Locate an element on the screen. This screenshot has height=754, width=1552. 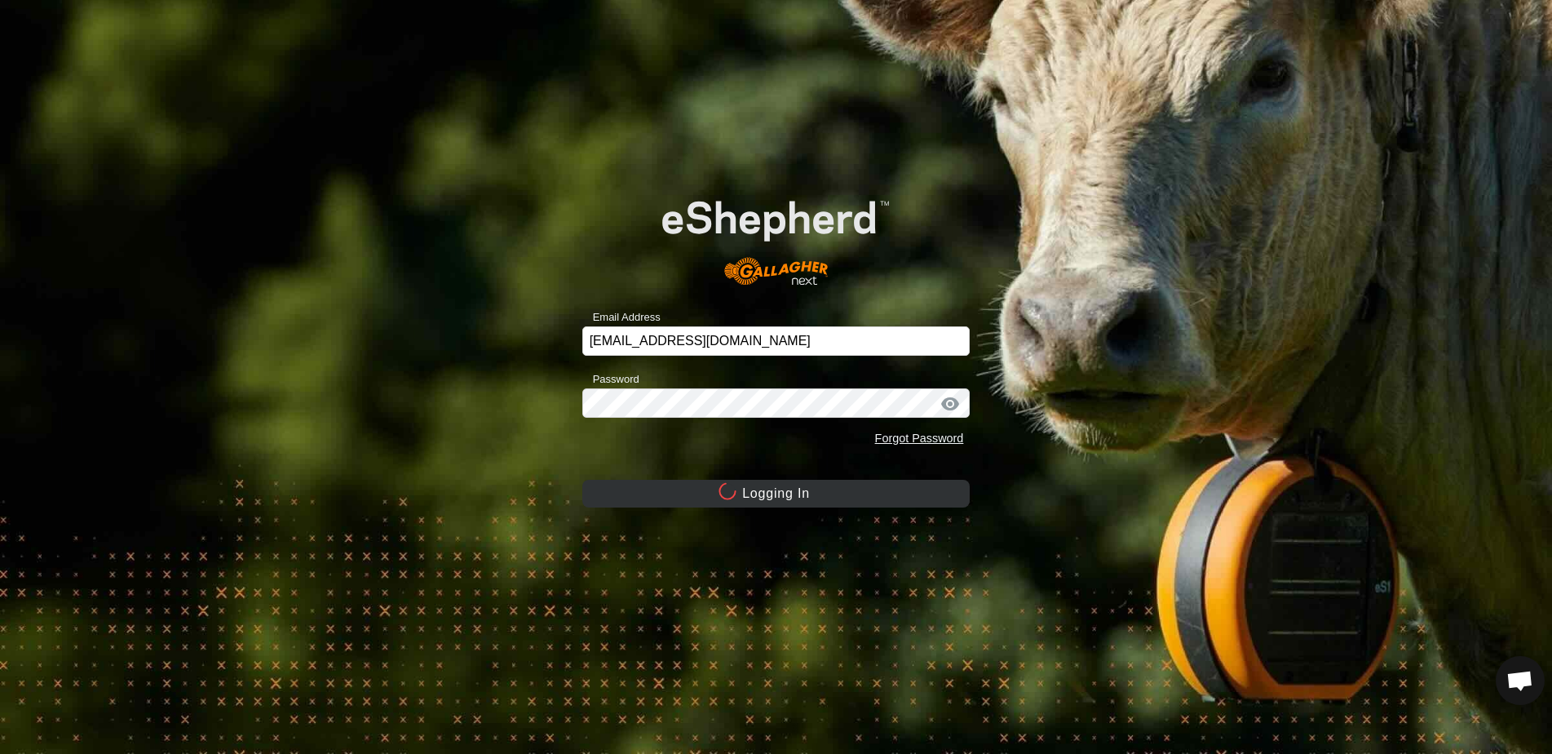
label: Password is located at coordinates (611, 379).